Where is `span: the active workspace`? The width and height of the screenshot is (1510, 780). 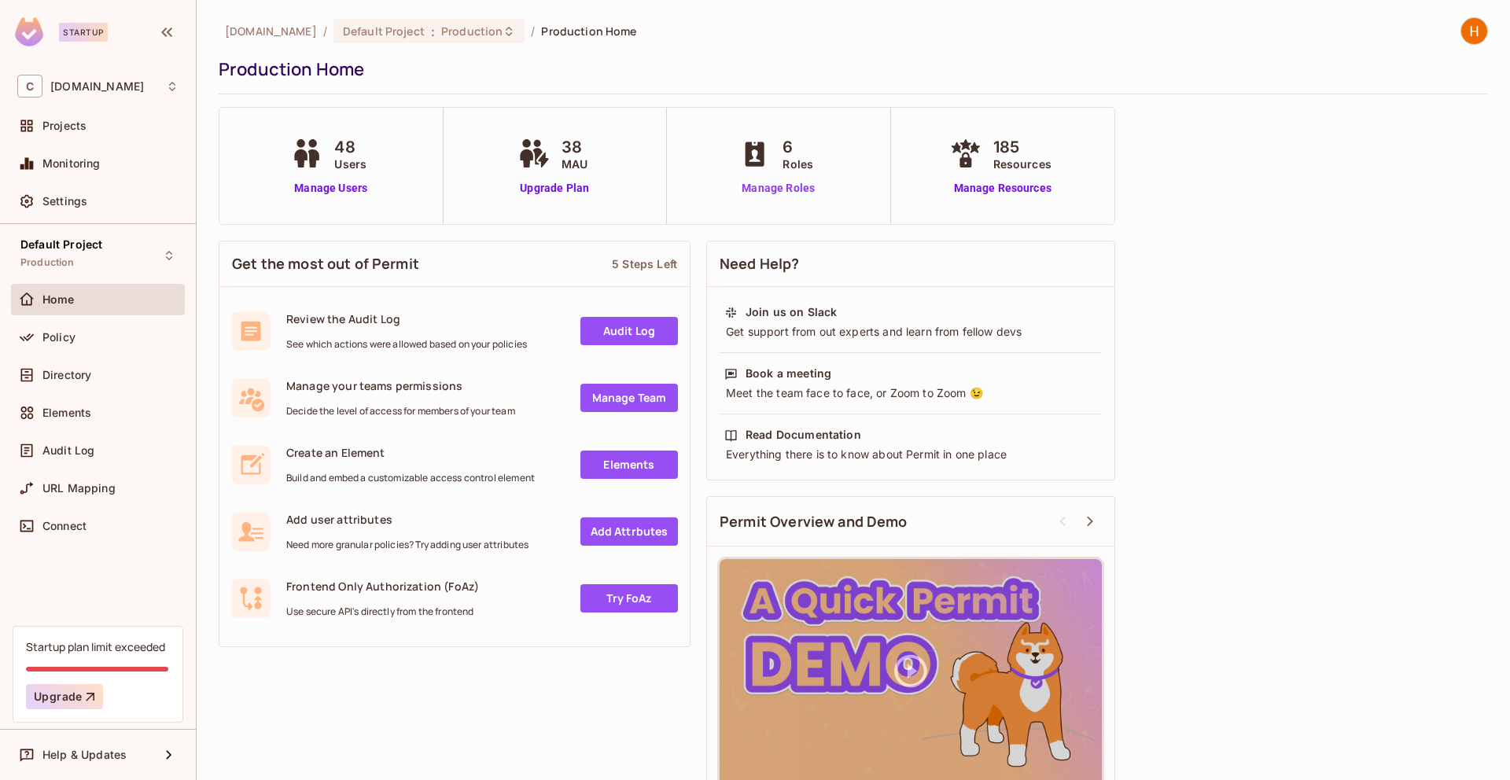
span: the active workspace is located at coordinates (271, 31).